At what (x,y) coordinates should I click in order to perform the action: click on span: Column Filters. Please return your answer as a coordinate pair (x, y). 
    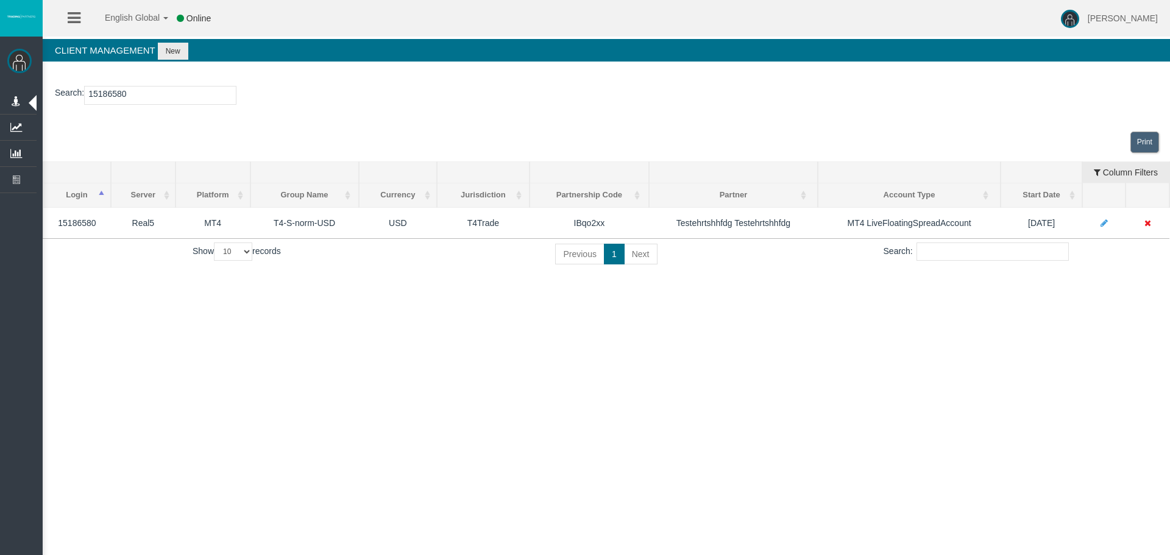
    Looking at the image, I should click on (1130, 168).